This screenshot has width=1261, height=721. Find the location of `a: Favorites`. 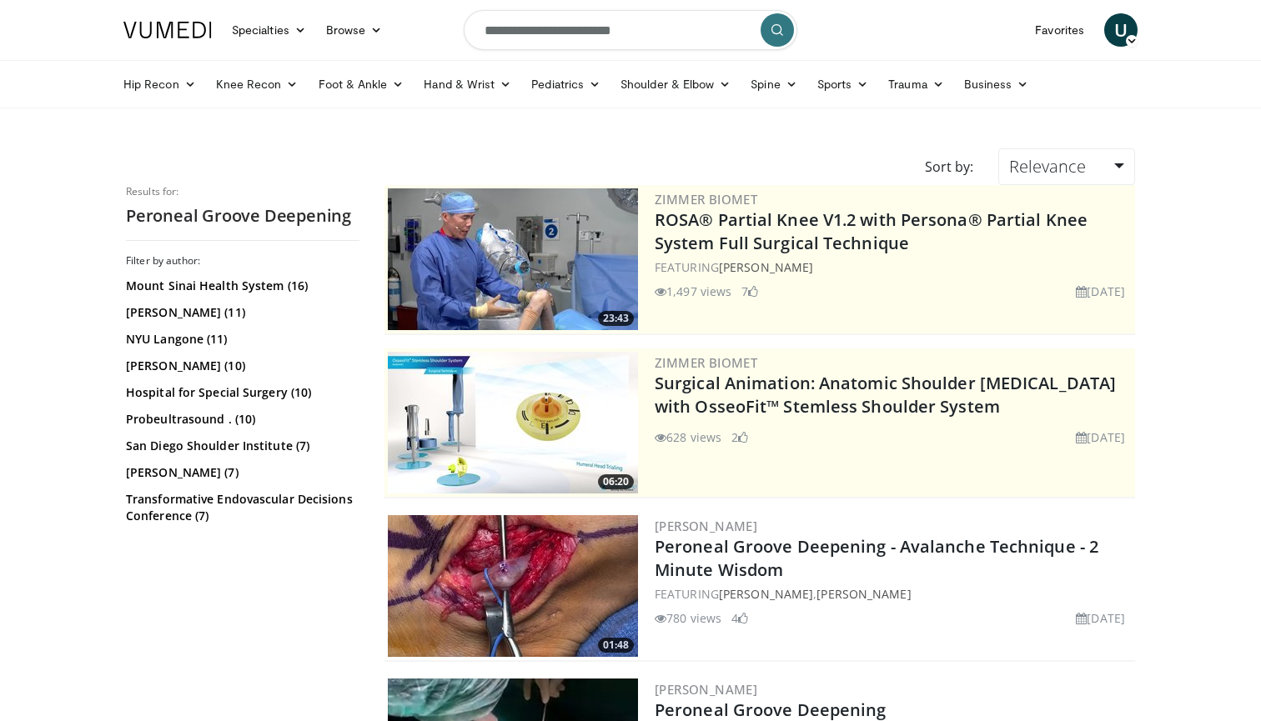

a: Favorites is located at coordinates (1059, 30).